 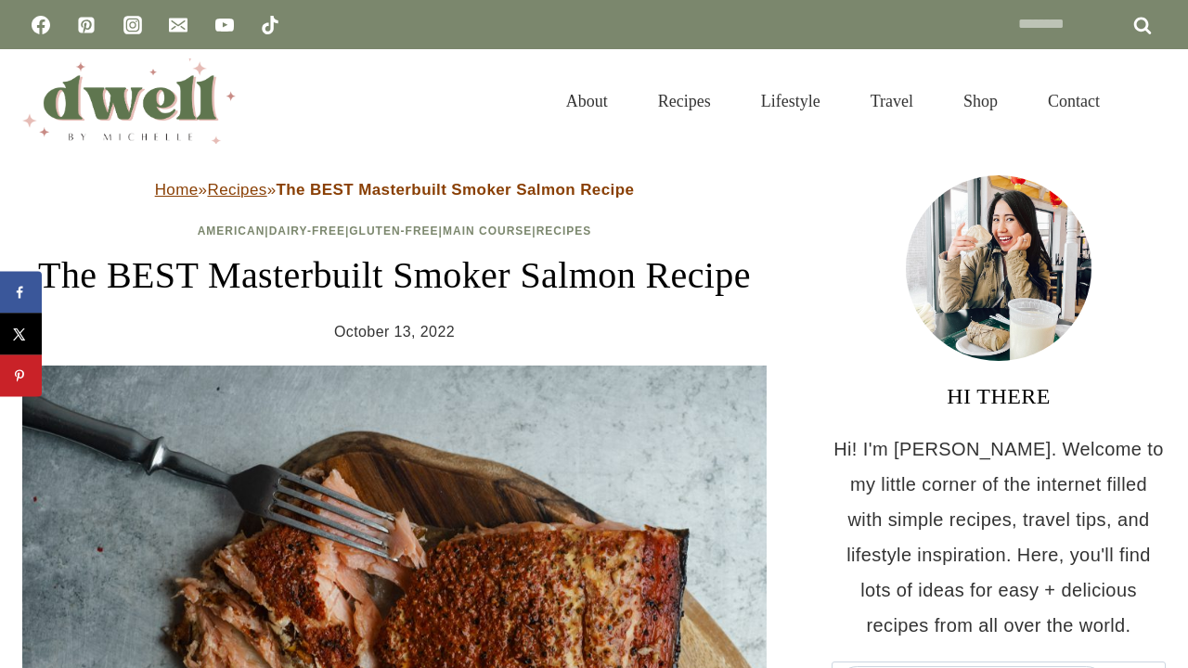 What do you see at coordinates (790, 101) in the screenshot?
I see `a: Lifestyle` at bounding box center [790, 101].